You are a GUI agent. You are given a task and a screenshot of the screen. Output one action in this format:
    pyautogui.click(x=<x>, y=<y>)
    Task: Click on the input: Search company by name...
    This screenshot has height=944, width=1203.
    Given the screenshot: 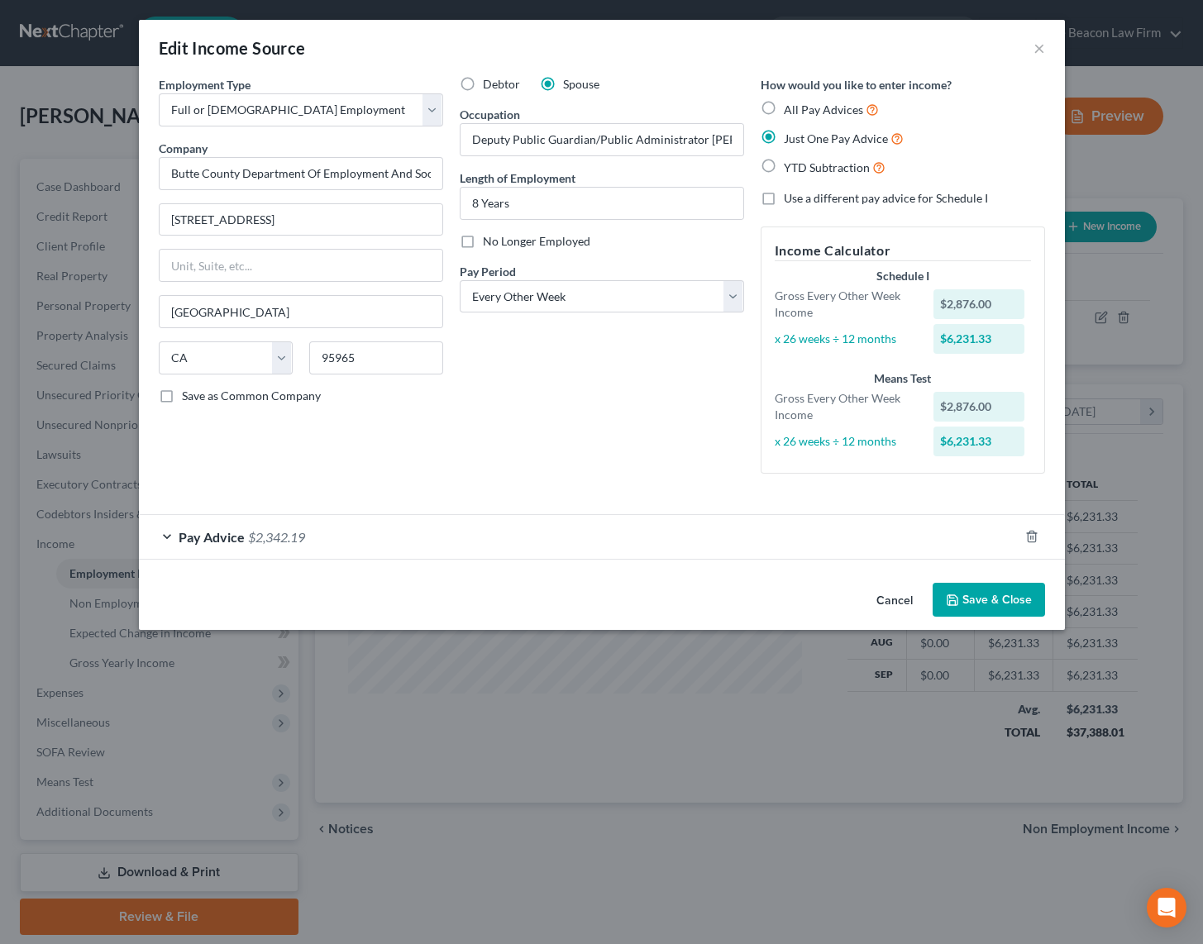 What is the action you would take?
    pyautogui.click(x=301, y=174)
    